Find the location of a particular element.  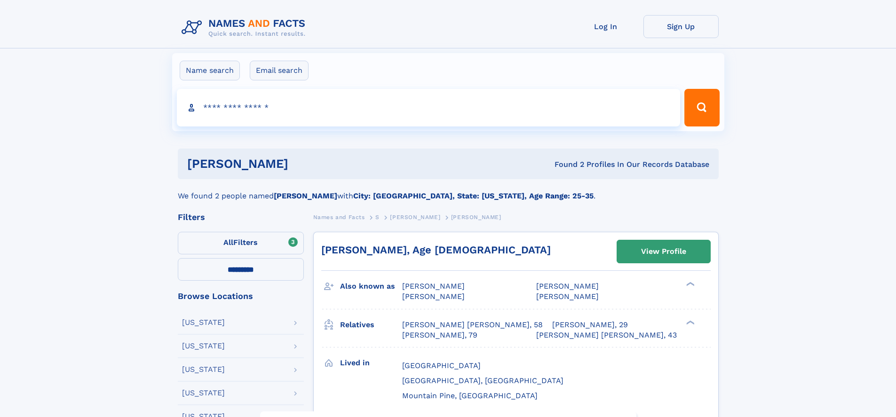

div: Found 2 Profiles In Our Records Database is located at coordinates (565, 165).